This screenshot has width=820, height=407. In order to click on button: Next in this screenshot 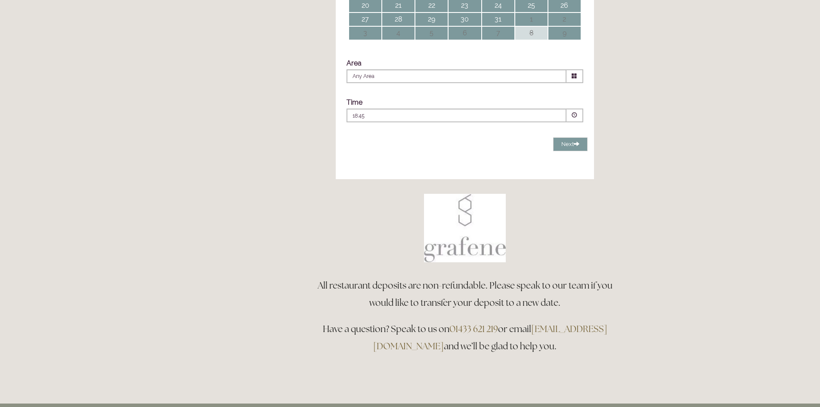, I will do `click(570, 144)`.